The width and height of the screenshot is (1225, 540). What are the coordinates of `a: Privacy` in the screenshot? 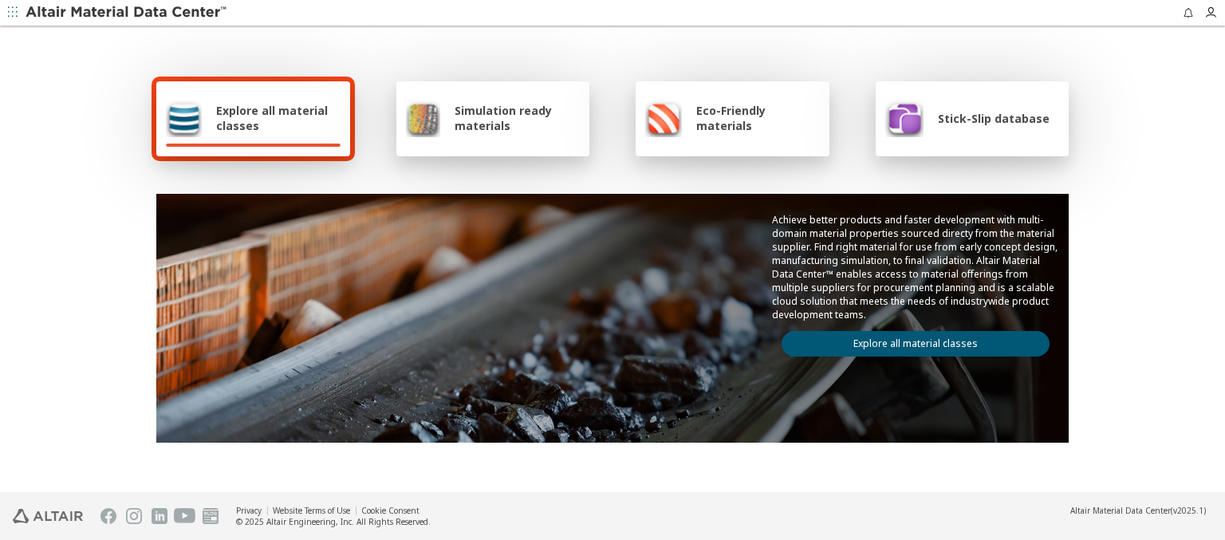 It's located at (249, 510).